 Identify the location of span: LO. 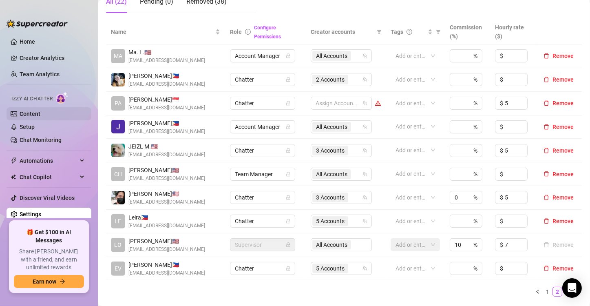
(118, 245).